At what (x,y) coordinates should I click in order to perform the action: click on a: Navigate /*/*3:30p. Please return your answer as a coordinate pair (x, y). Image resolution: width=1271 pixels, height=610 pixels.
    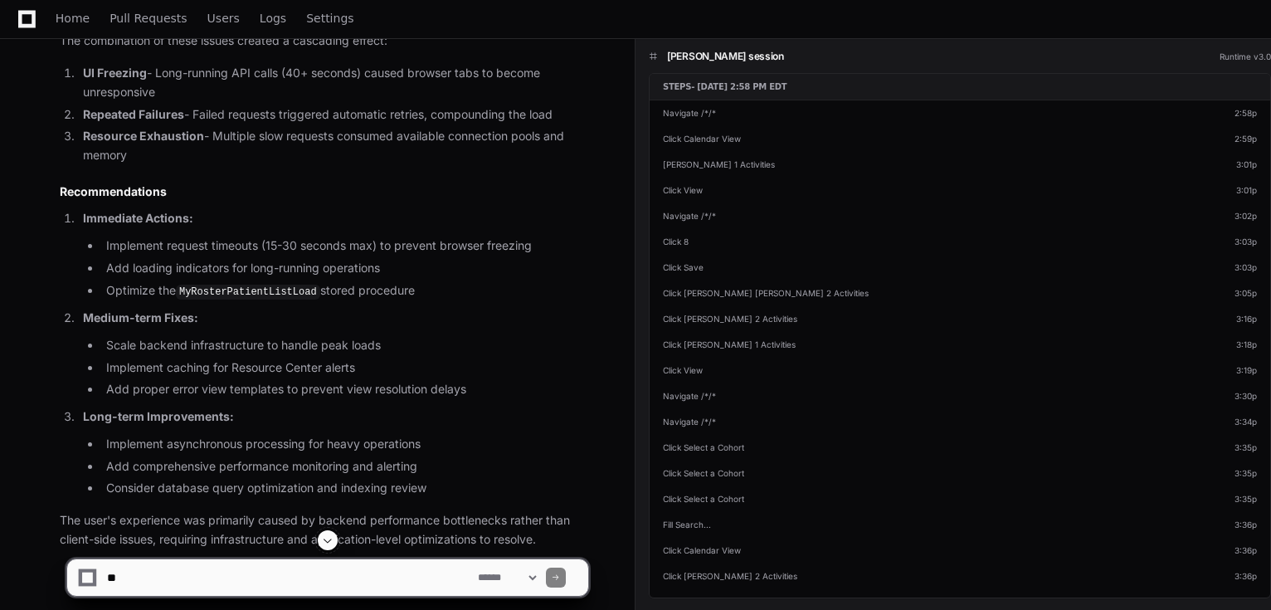
    Looking at the image, I should click on (960, 396).